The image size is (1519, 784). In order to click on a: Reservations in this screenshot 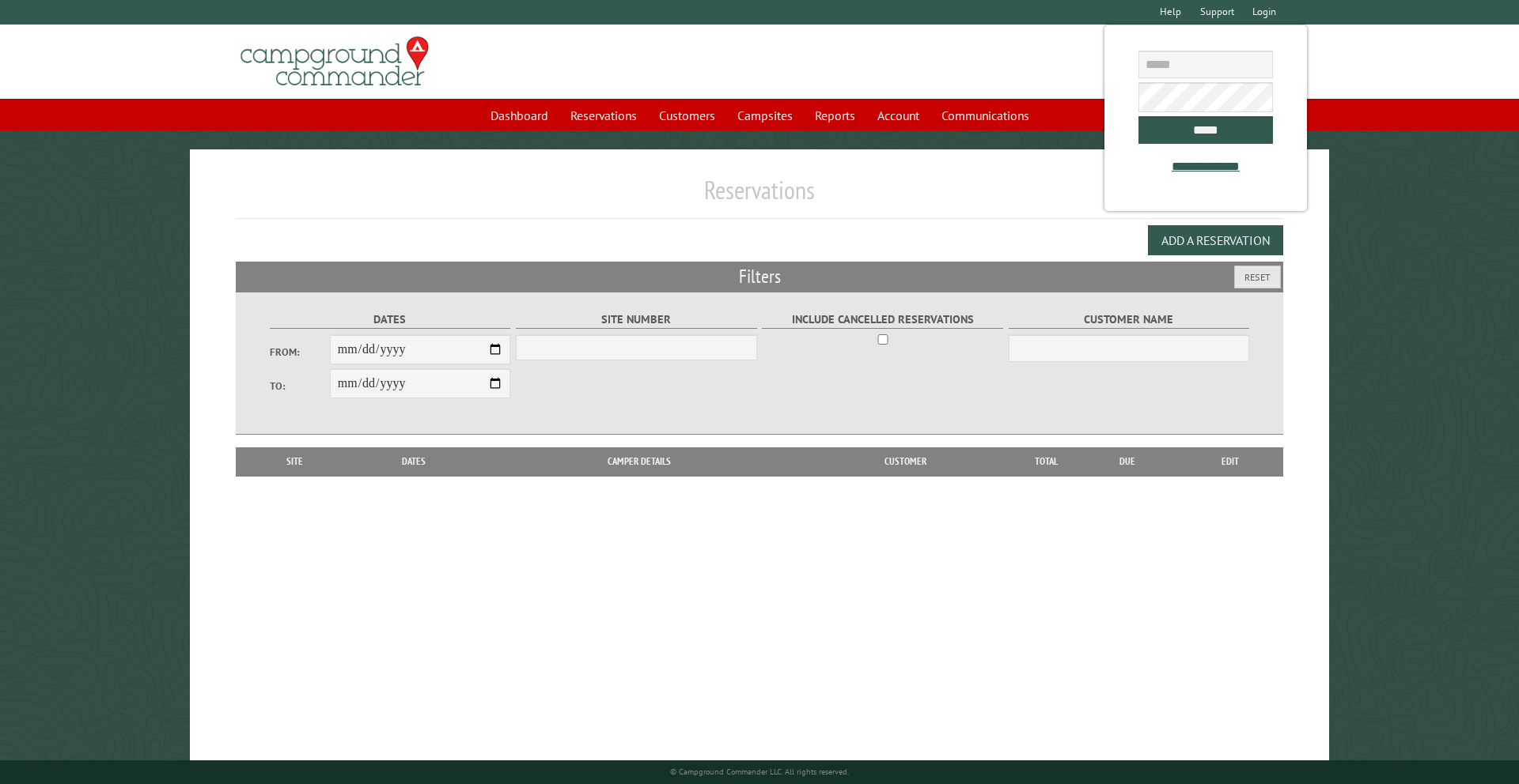, I will do `click(604, 116)`.